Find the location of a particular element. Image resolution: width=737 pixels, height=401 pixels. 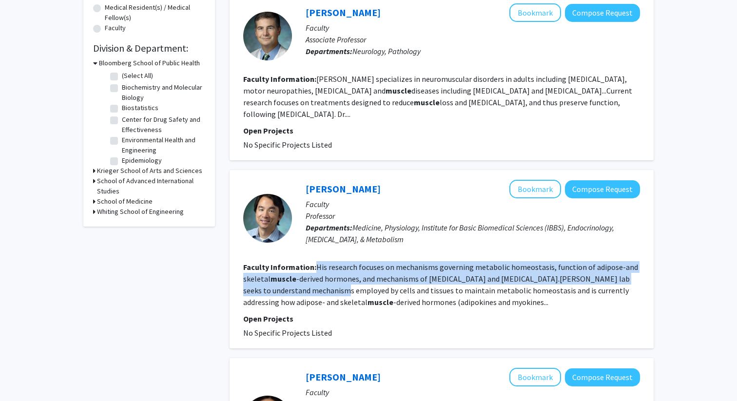

label: Biostatistics is located at coordinates (140, 108).